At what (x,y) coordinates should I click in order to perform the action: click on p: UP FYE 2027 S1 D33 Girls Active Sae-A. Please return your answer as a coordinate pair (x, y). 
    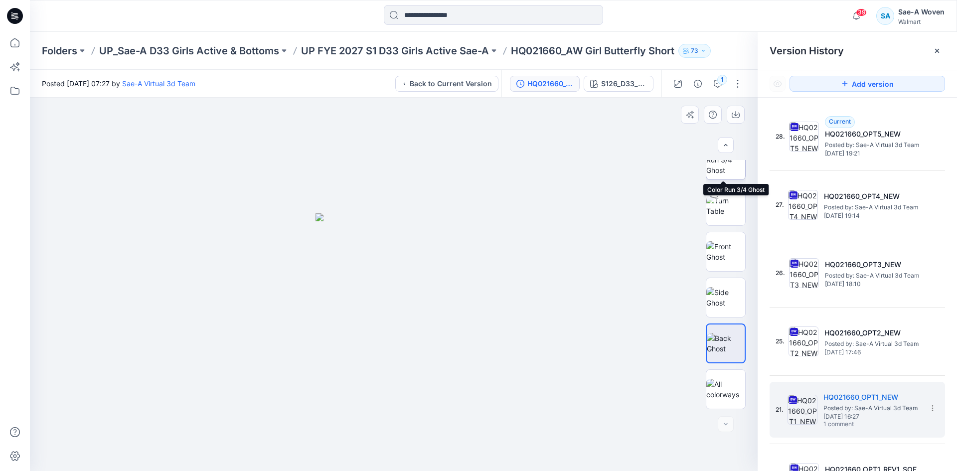
    Looking at the image, I should click on (395, 51).